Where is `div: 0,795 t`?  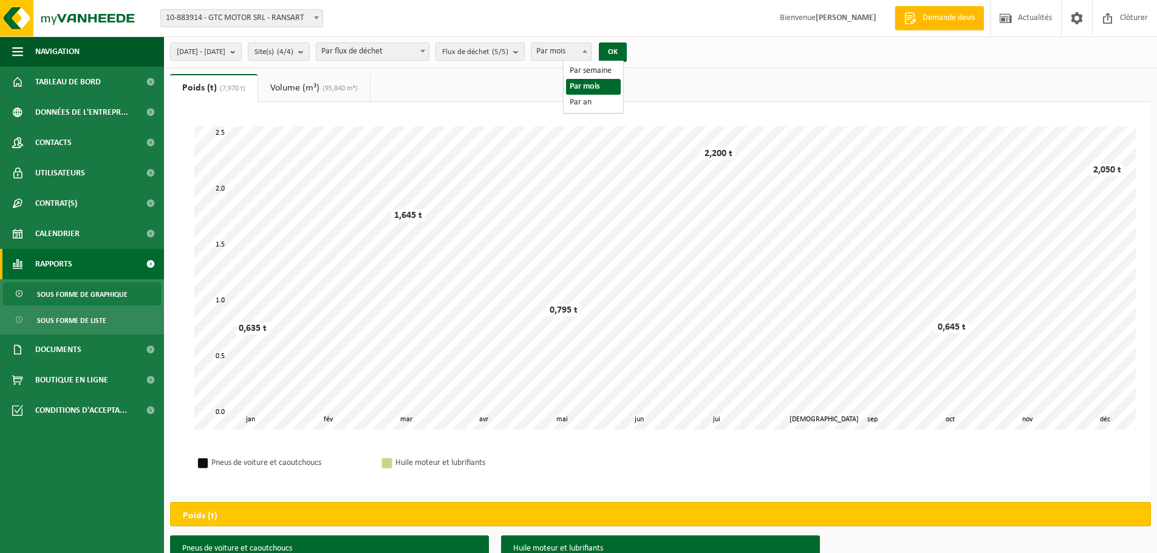 div: 0,795 t is located at coordinates (564, 310).